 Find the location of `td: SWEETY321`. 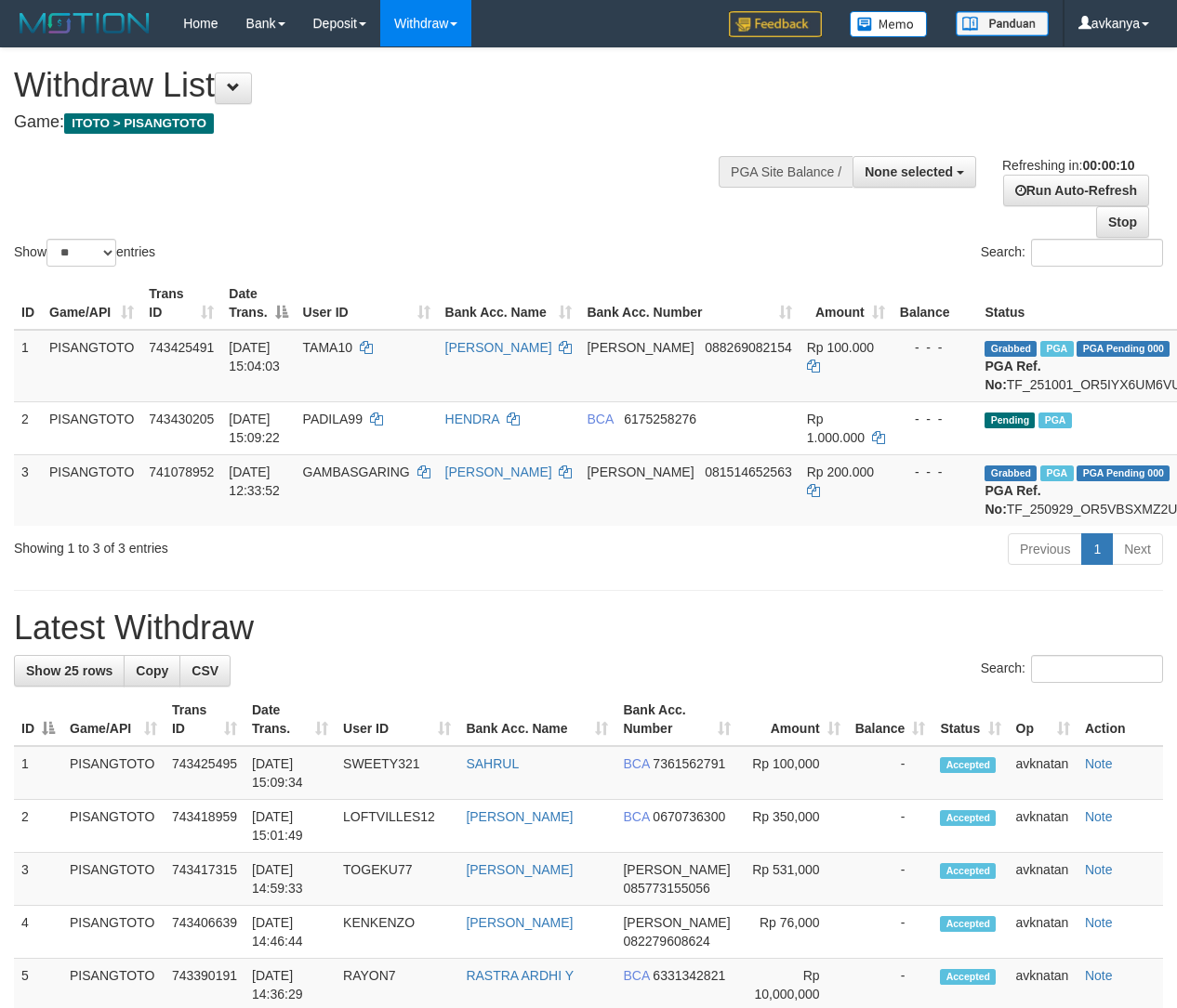

td: SWEETY321 is located at coordinates (396, 773).